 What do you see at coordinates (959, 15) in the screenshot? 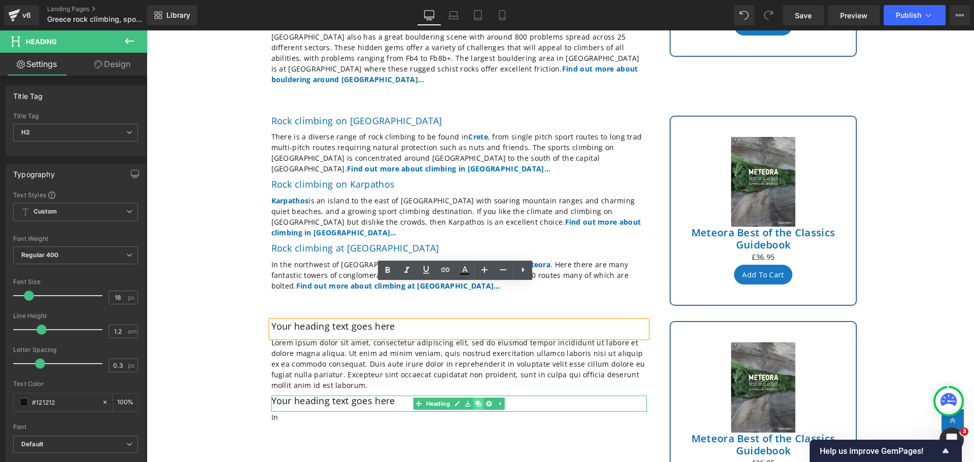
I see `button: More` at bounding box center [959, 15].